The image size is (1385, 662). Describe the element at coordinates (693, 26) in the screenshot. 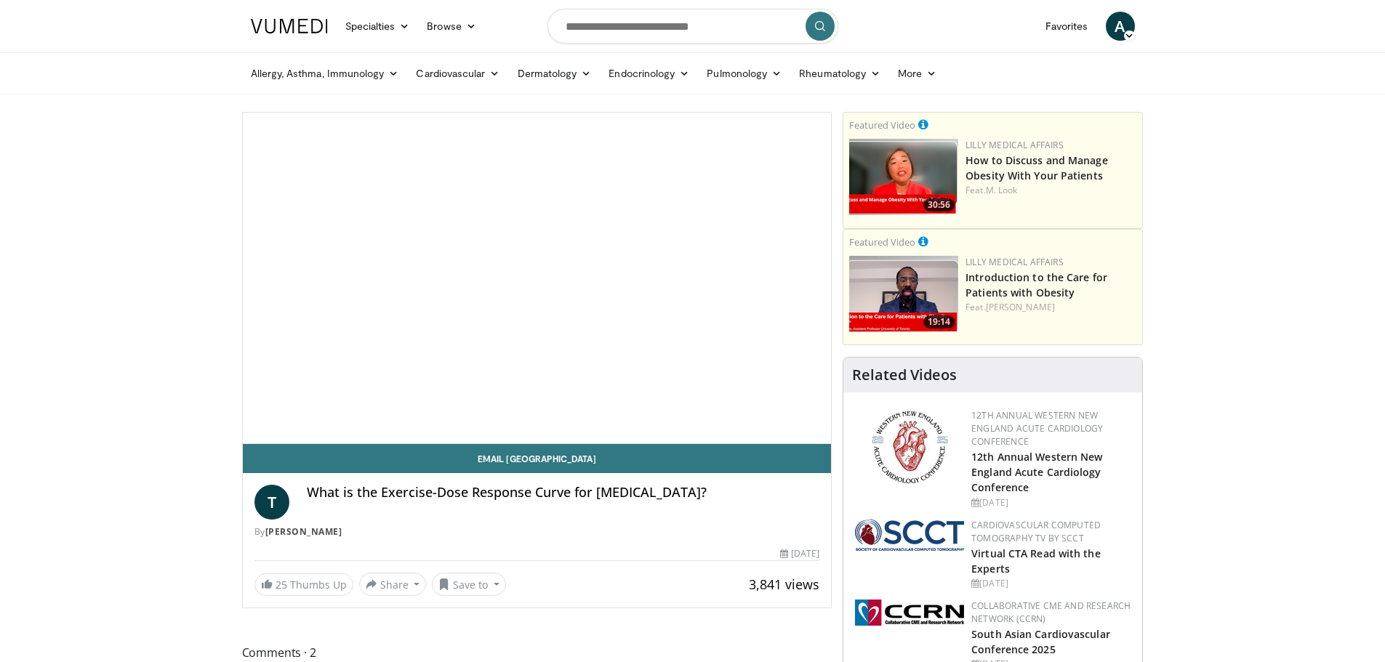

I see `input: Search topics, interventions` at that location.